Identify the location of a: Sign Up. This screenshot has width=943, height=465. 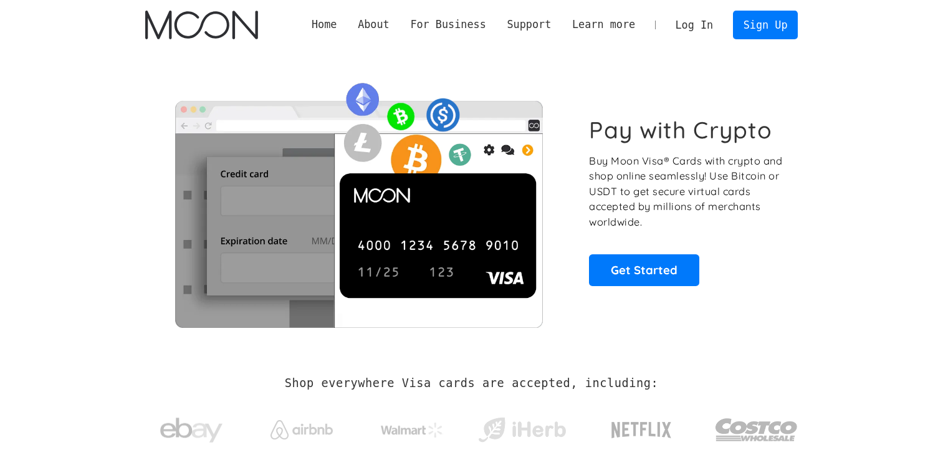
(765, 24).